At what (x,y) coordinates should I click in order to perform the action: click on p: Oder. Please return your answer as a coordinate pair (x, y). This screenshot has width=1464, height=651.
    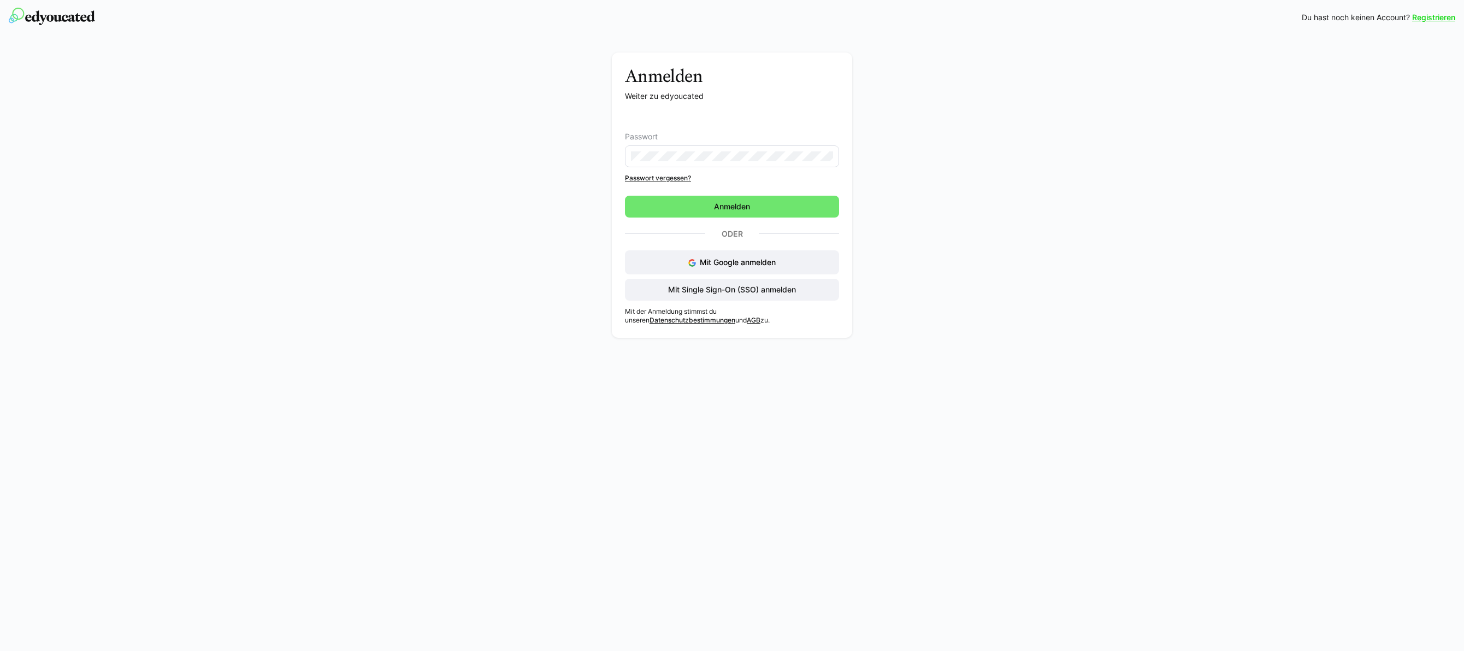
    Looking at the image, I should click on (732, 234).